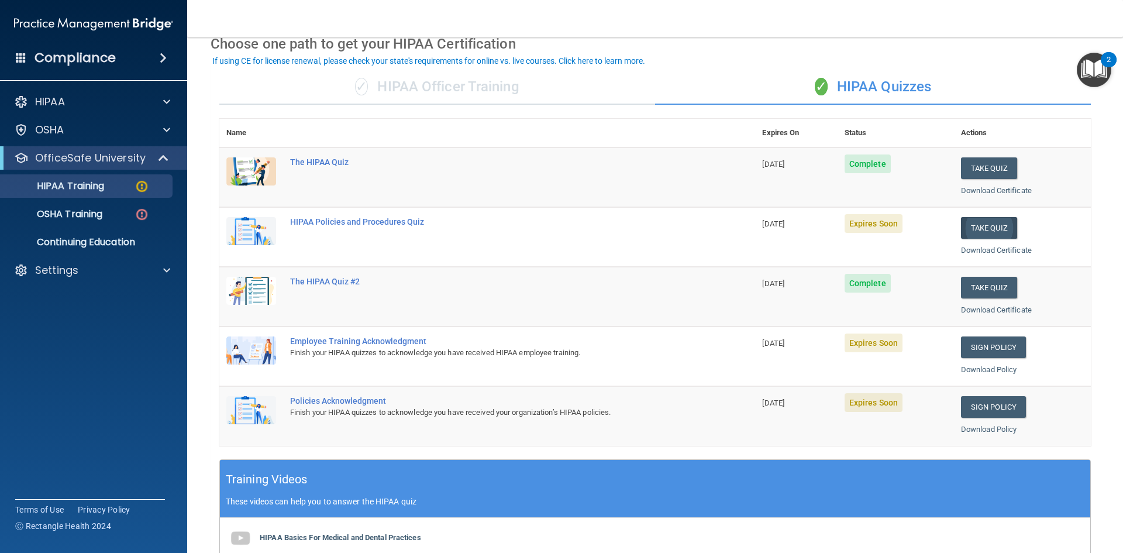  I want to click on div: The HIPAA Quiz #2, so click(493, 281).